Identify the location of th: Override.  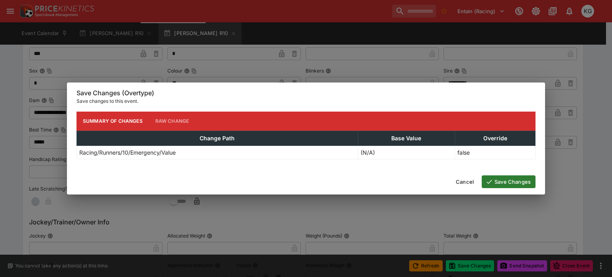
(495, 138).